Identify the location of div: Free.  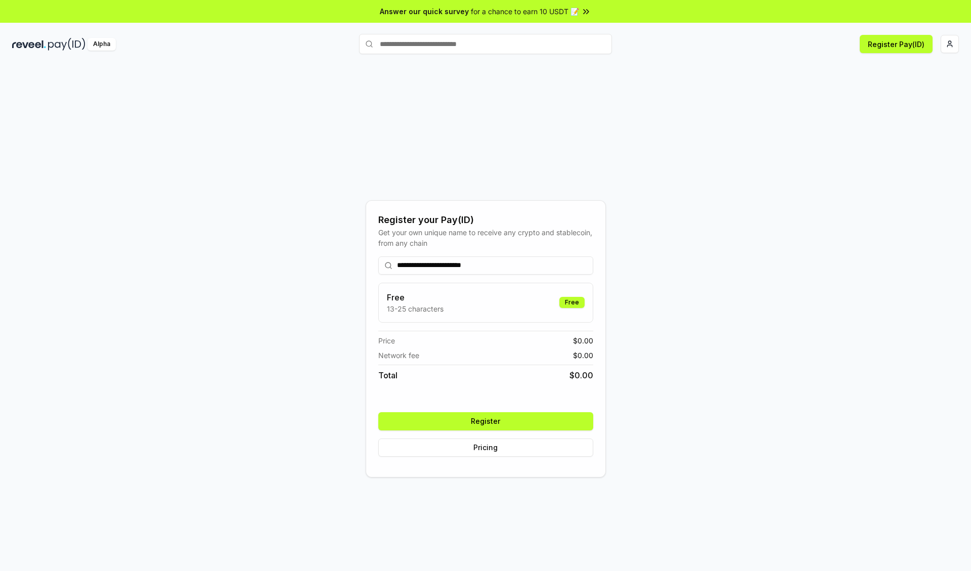
(572, 302).